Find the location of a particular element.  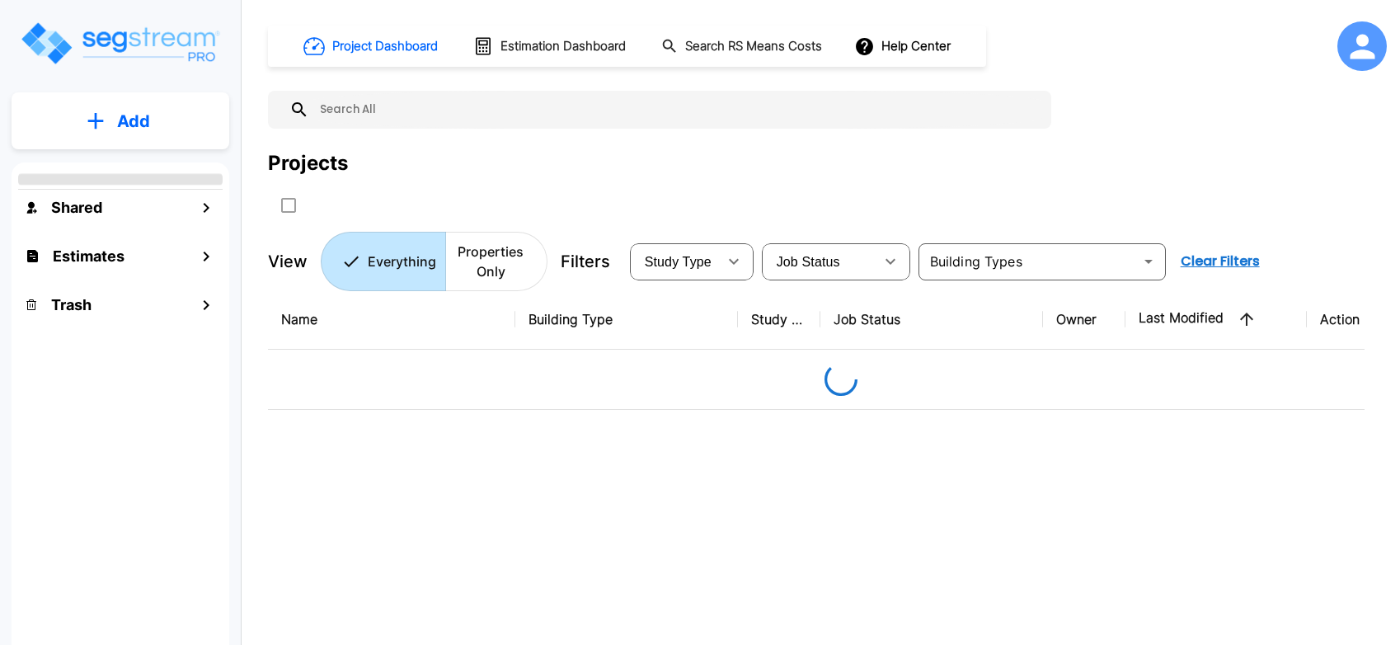

th: Name is located at coordinates (392, 319).